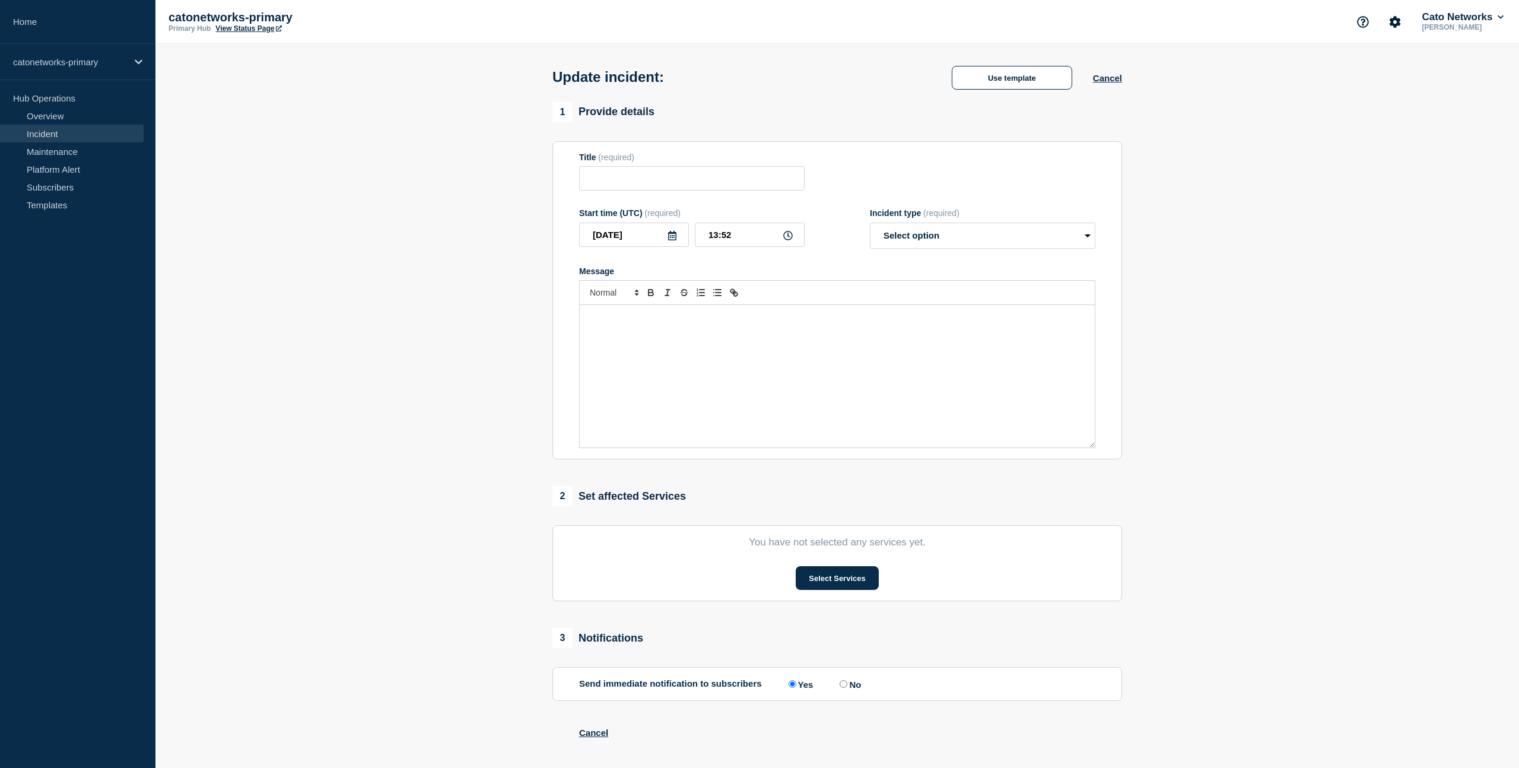  I want to click on div: Notifications, so click(598, 638).